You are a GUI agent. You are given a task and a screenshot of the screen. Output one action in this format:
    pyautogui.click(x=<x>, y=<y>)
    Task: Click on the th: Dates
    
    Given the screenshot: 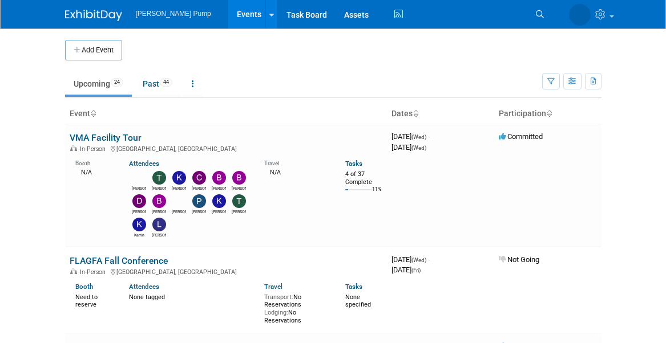 What is the action you would take?
    pyautogui.click(x=440, y=114)
    